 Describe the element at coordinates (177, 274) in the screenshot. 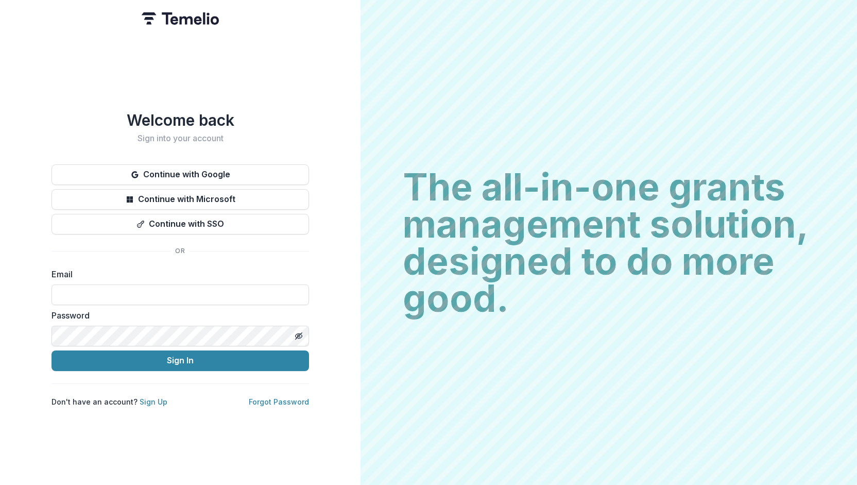

I see `label: Email` at that location.